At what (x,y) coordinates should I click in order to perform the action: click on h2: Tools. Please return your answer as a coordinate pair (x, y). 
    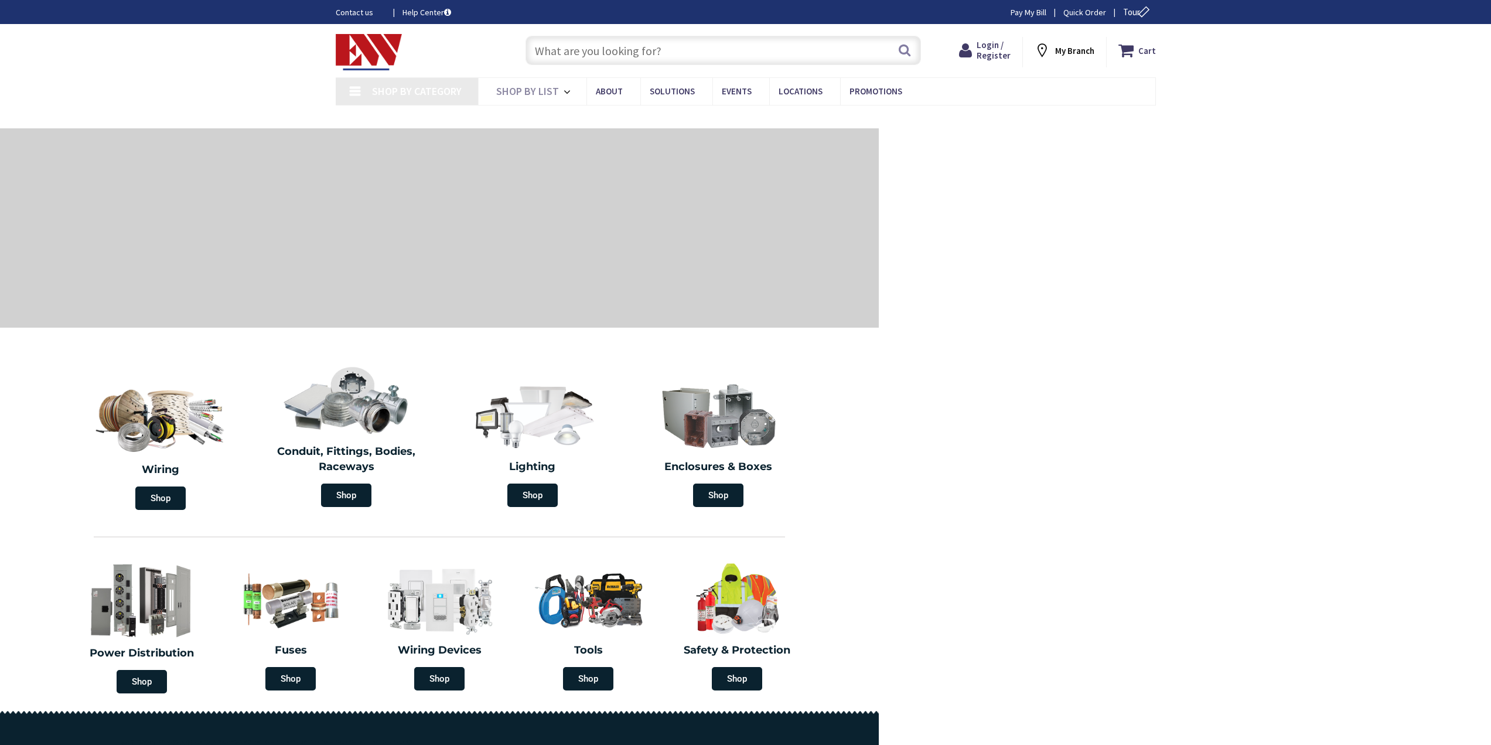
    Looking at the image, I should click on (588, 650).